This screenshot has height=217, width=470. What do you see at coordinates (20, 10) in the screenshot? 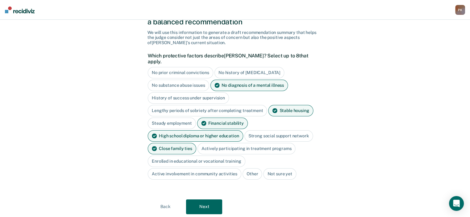
I see `img: Recidiviz` at bounding box center [20, 10].